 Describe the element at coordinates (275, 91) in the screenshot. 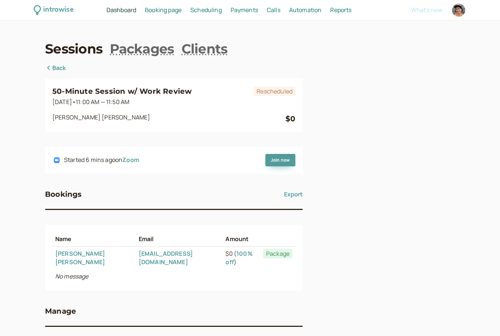

I see `span: Rescheduled` at that location.